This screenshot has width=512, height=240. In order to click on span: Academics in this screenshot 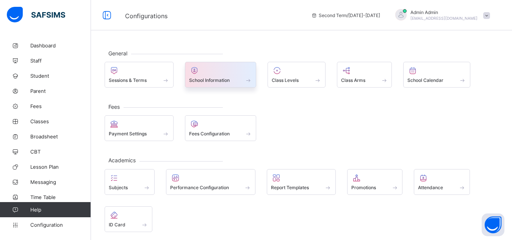, I will do `click(122, 160)`.